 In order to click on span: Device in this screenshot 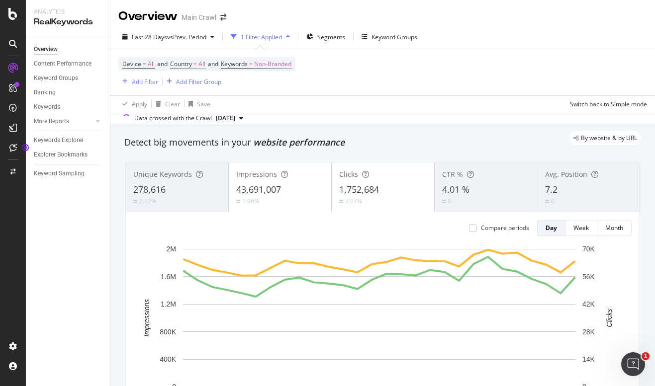, I will do `click(132, 64)`.